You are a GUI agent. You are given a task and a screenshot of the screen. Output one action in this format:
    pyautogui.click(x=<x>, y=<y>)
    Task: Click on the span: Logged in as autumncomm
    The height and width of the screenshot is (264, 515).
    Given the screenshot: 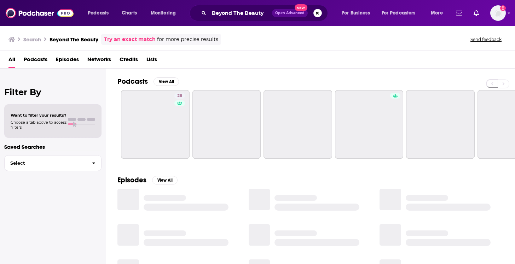 What is the action you would take?
    pyautogui.click(x=498, y=13)
    